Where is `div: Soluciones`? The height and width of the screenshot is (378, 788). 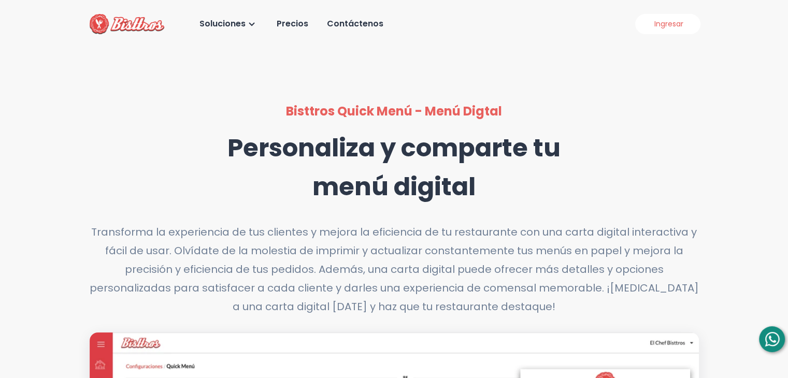 div: Soluciones is located at coordinates (221, 24).